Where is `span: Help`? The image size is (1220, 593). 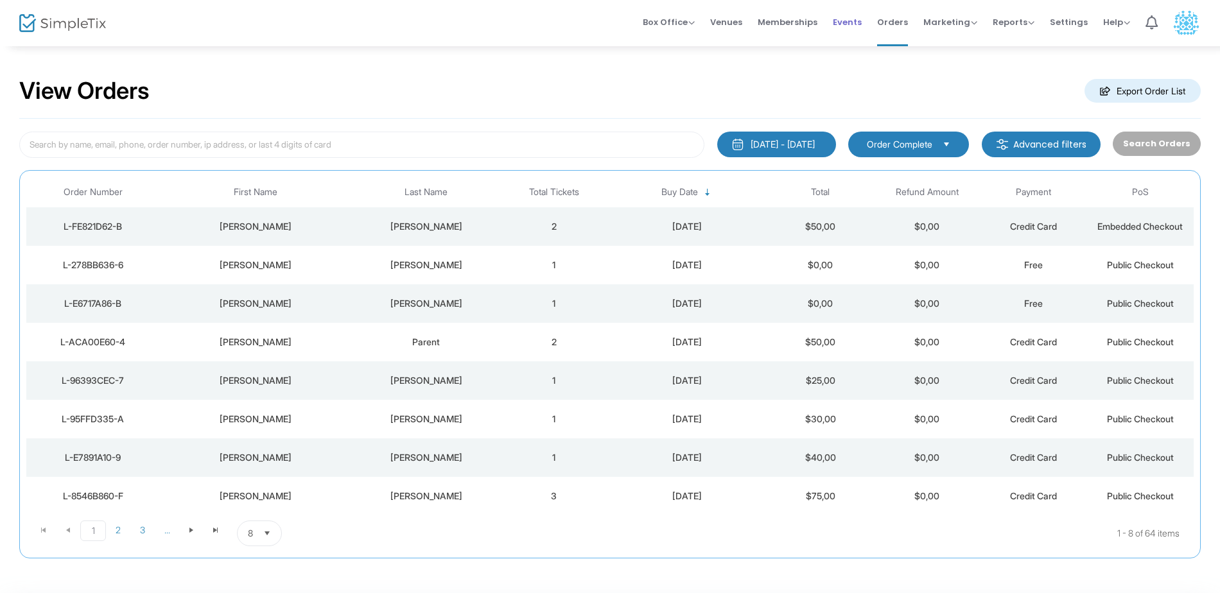 span: Help is located at coordinates (1117, 22).